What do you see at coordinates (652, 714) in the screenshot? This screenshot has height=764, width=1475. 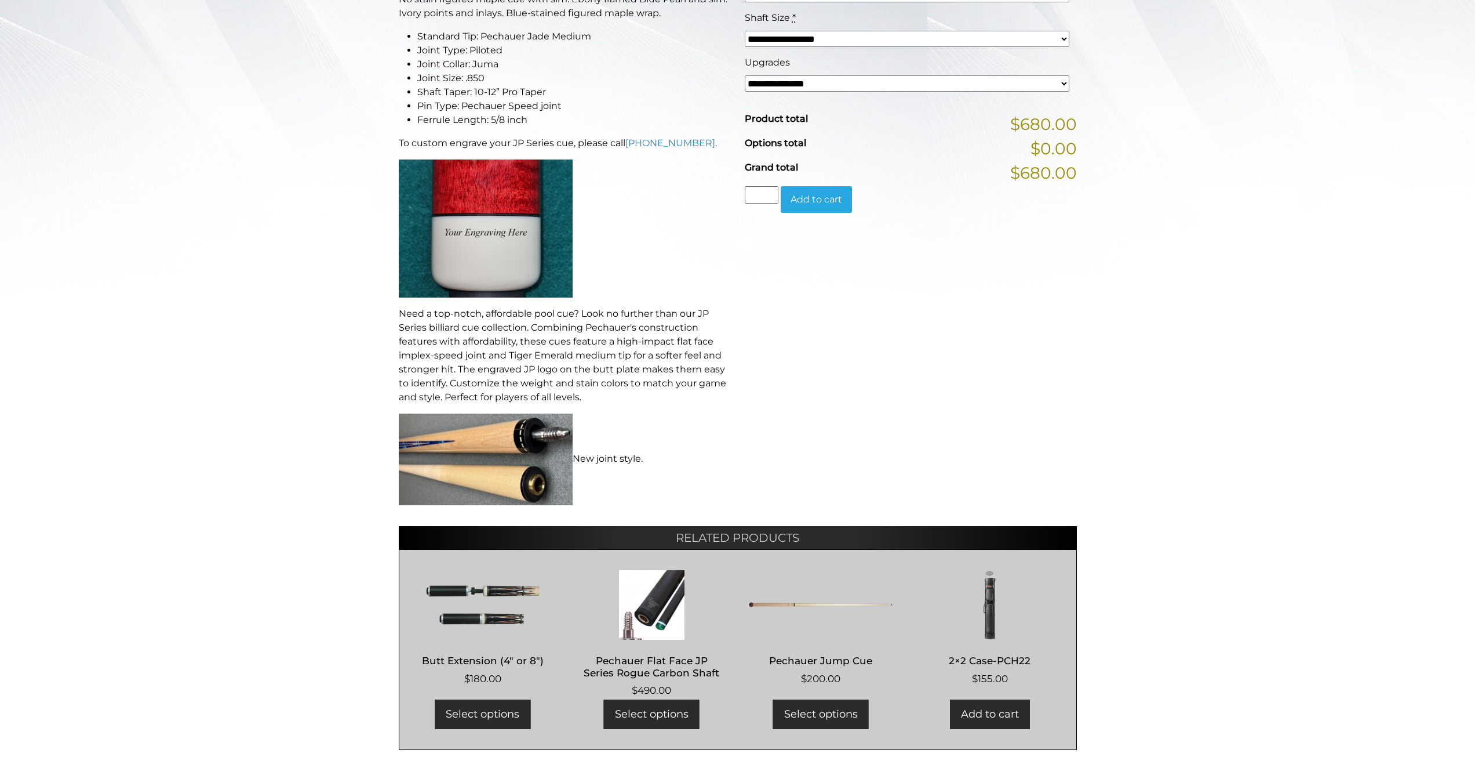 I see `a: Add to cart: “Pechauer Flat Face JP Series Rogue Carbon Shaft”` at bounding box center [652, 714].